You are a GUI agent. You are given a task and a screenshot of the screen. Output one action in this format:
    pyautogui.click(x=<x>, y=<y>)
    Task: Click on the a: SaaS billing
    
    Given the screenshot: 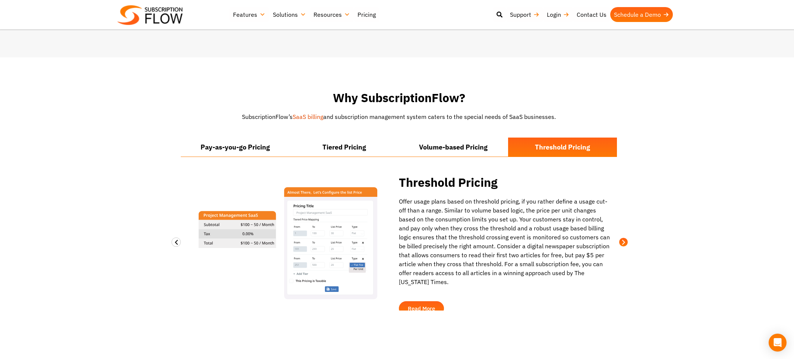 What is the action you would take?
    pyautogui.click(x=308, y=117)
    